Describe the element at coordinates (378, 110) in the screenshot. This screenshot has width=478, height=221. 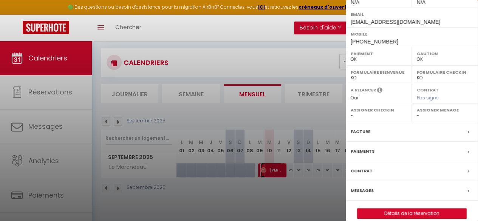
I see `label: Assigner Checkin` at that location.